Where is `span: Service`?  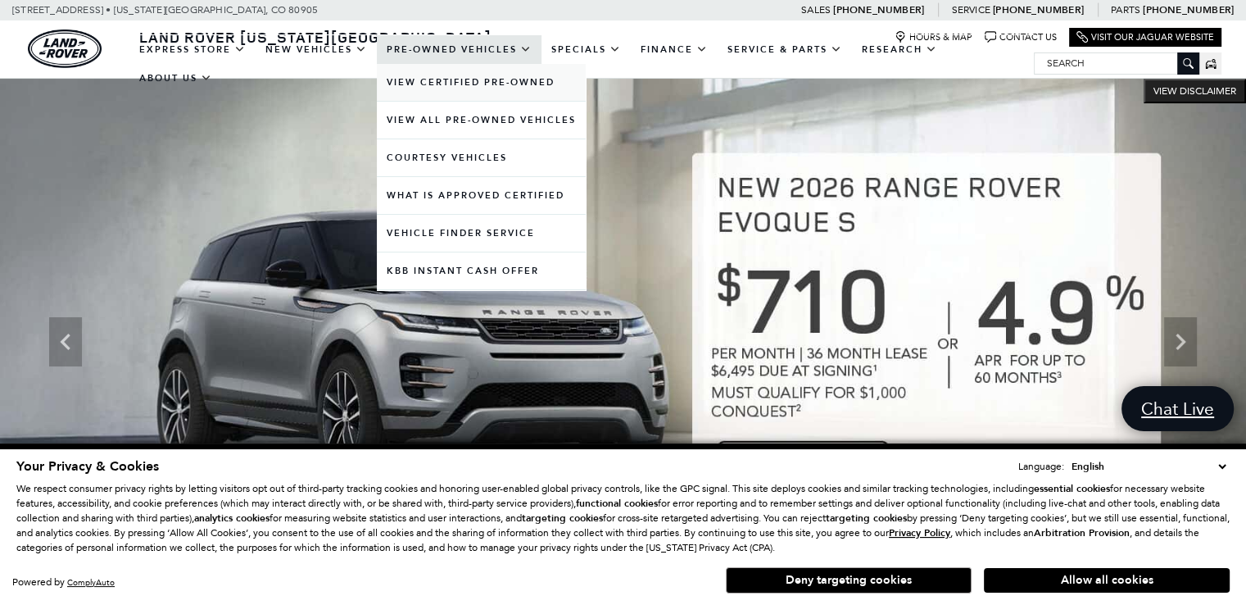 span: Service is located at coordinates (970, 10).